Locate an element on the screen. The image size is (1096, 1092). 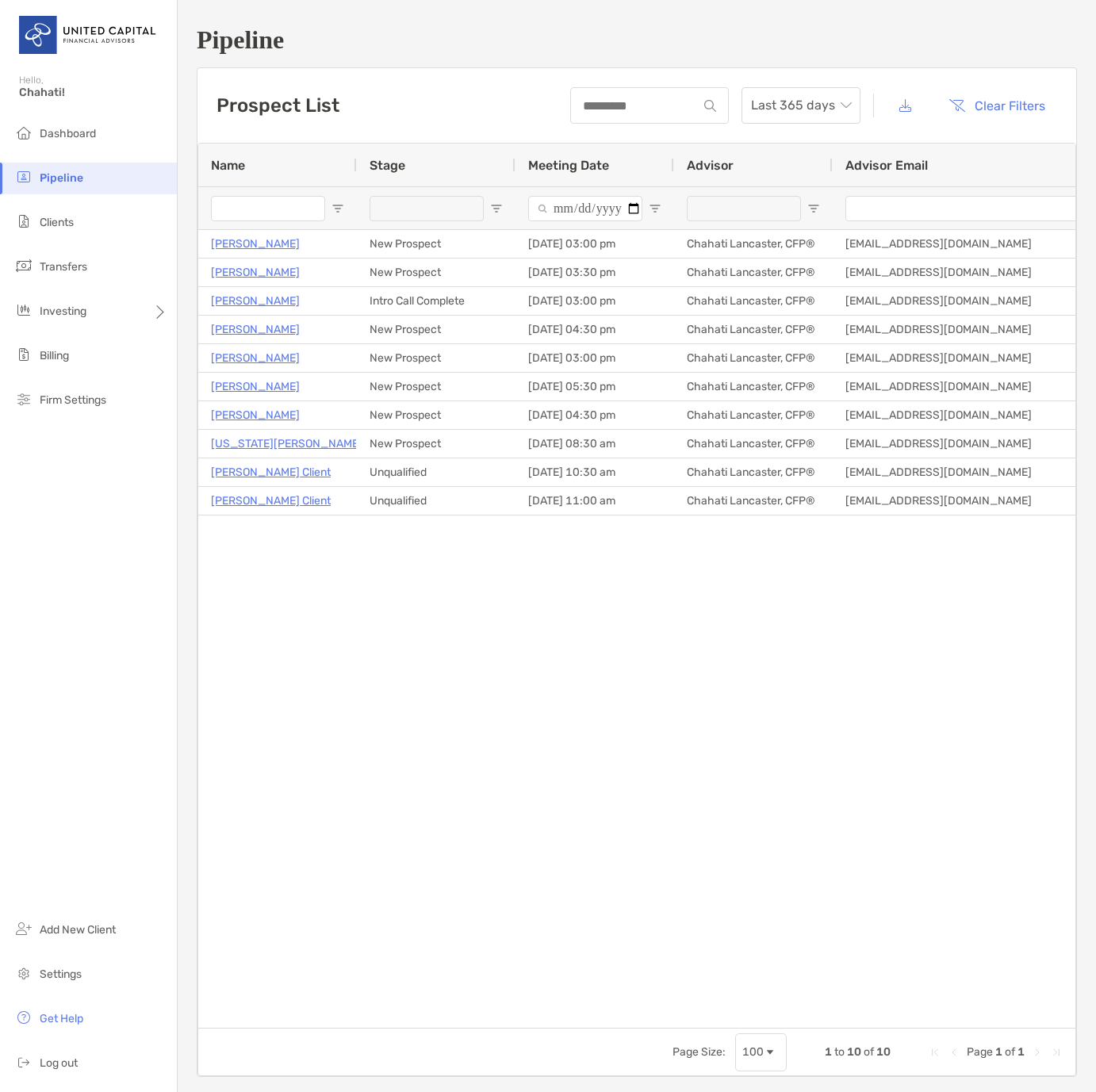
div: Next Page is located at coordinates (1038, 1052).